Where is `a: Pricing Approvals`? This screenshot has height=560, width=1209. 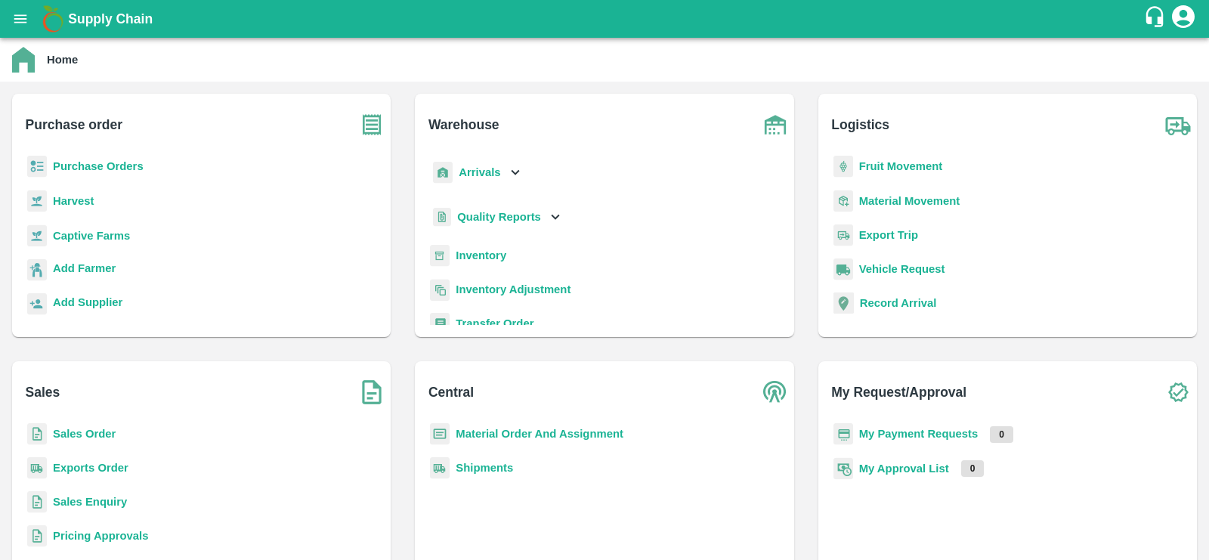 a: Pricing Approvals is located at coordinates (100, 536).